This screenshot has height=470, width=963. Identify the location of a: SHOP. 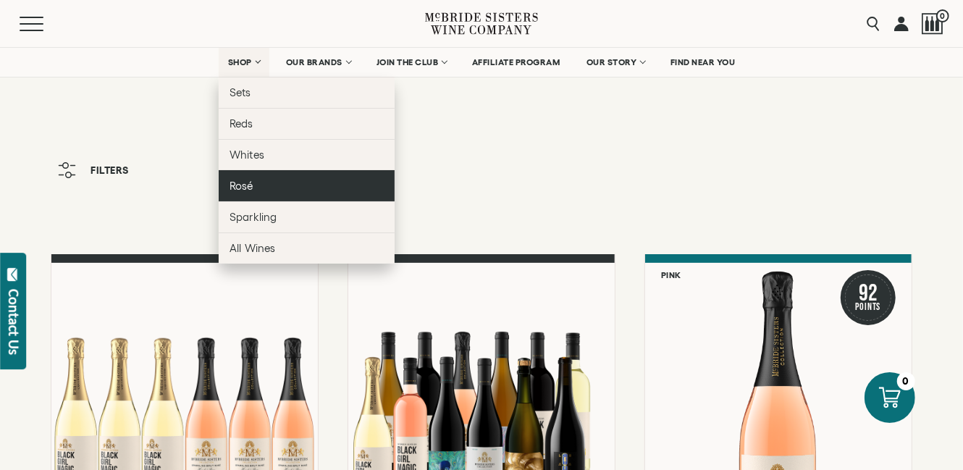
(244, 62).